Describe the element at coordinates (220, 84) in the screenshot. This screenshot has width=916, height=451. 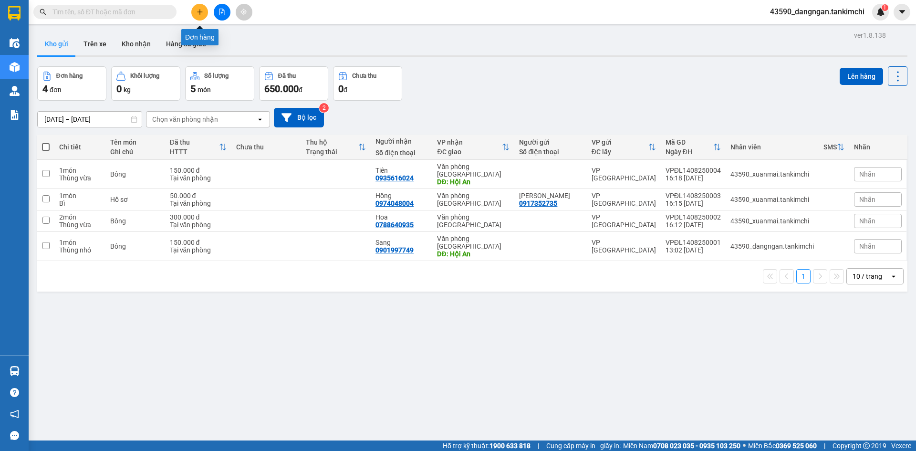
I see `button: Số lượng5món` at that location.